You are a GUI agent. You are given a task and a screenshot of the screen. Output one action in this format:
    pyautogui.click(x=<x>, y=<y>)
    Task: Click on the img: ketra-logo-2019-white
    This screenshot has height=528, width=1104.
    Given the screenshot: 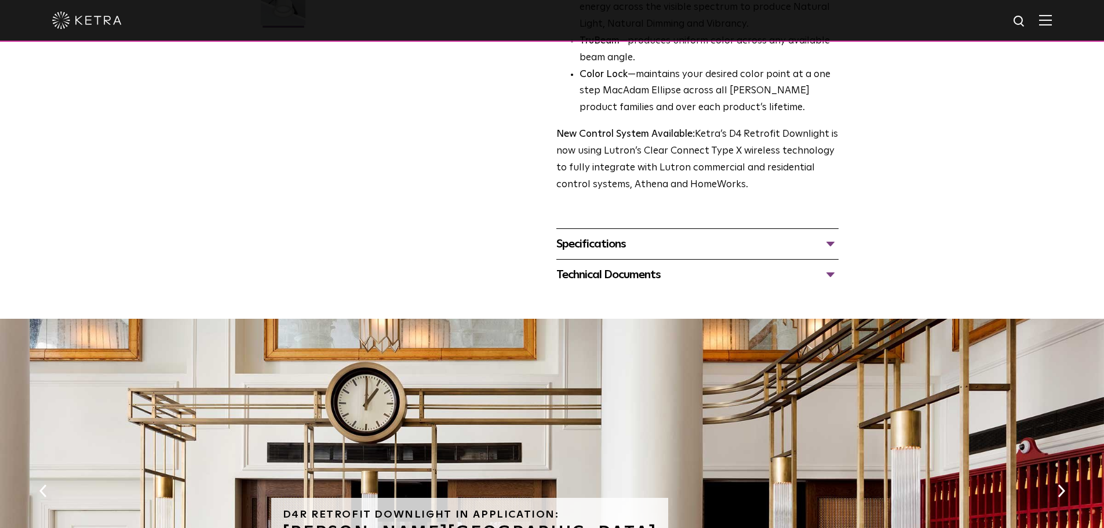 What is the action you would take?
    pyautogui.click(x=87, y=20)
    